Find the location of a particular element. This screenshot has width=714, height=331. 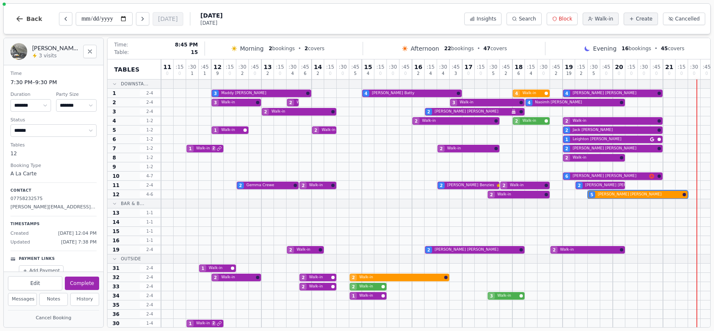

span: bookings is located at coordinates (637, 49).